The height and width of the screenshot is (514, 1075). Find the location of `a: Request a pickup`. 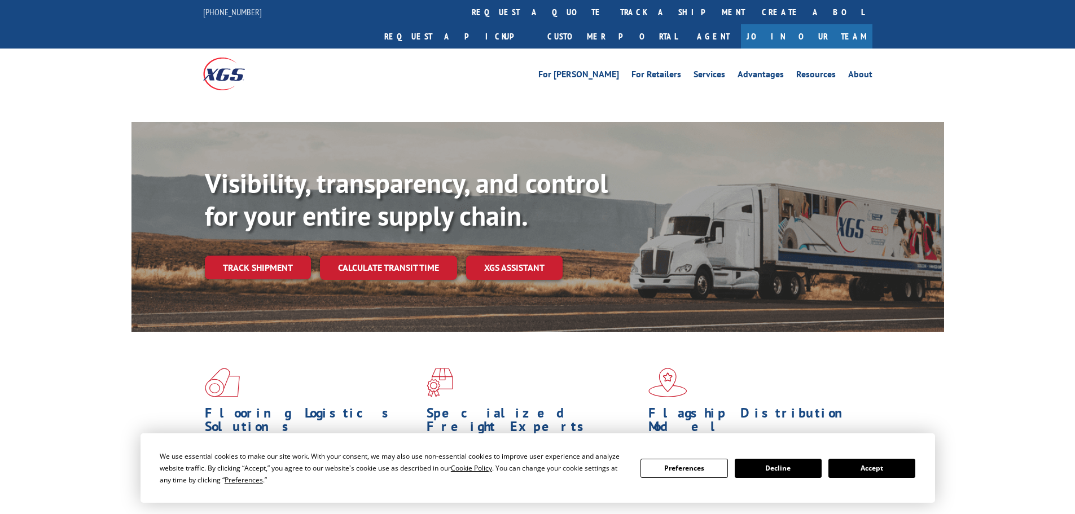

a: Request a pickup is located at coordinates (457, 36).